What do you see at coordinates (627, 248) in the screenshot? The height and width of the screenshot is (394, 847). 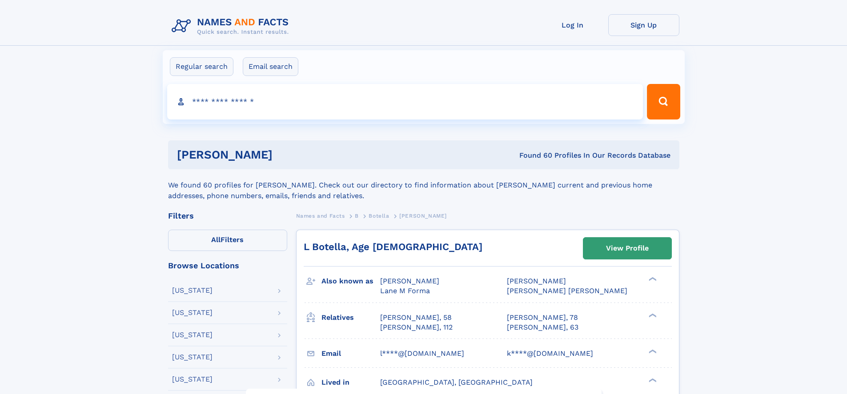 I see `div: View Profile` at bounding box center [627, 248].